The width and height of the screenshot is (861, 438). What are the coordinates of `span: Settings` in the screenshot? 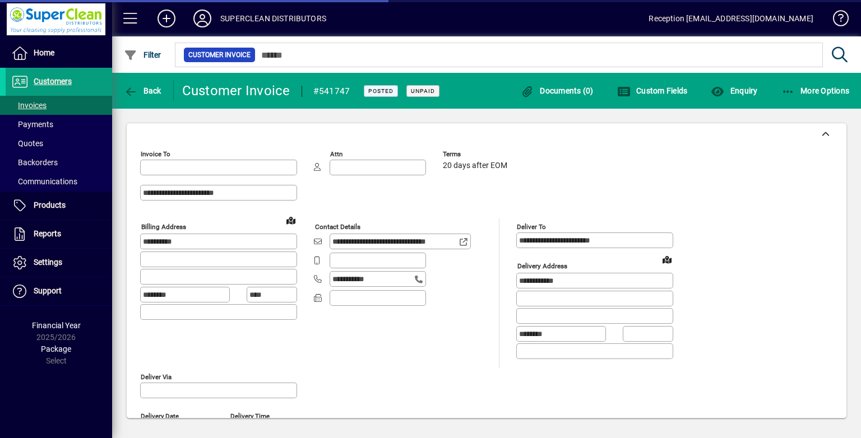 It's located at (48, 262).